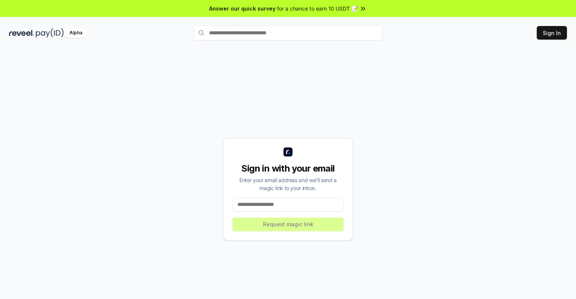 This screenshot has width=576, height=299. Describe the element at coordinates (288, 169) in the screenshot. I see `div: Sign in with your email` at that location.